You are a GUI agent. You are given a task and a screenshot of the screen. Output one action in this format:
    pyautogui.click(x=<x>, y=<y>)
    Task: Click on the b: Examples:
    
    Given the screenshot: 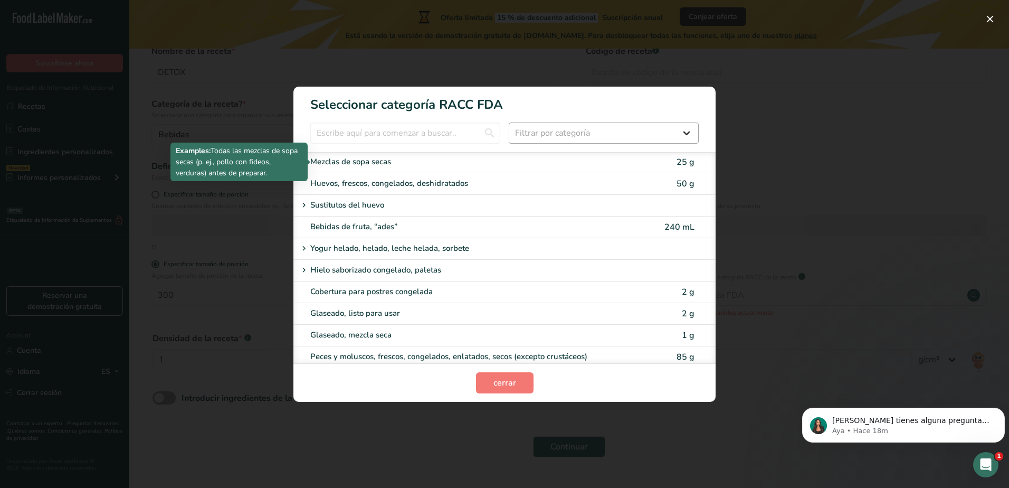 What is the action you would take?
    pyautogui.click(x=193, y=150)
    